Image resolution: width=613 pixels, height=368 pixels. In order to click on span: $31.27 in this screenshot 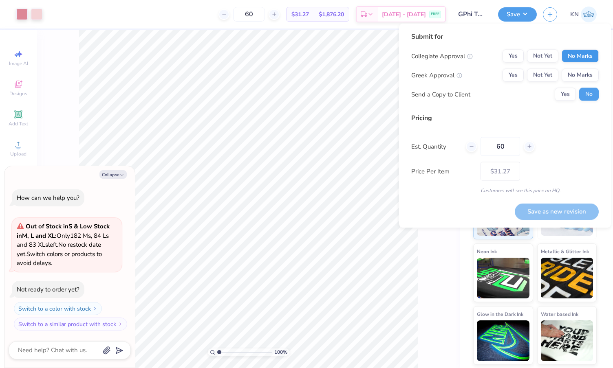, I will do `click(300, 14)`.